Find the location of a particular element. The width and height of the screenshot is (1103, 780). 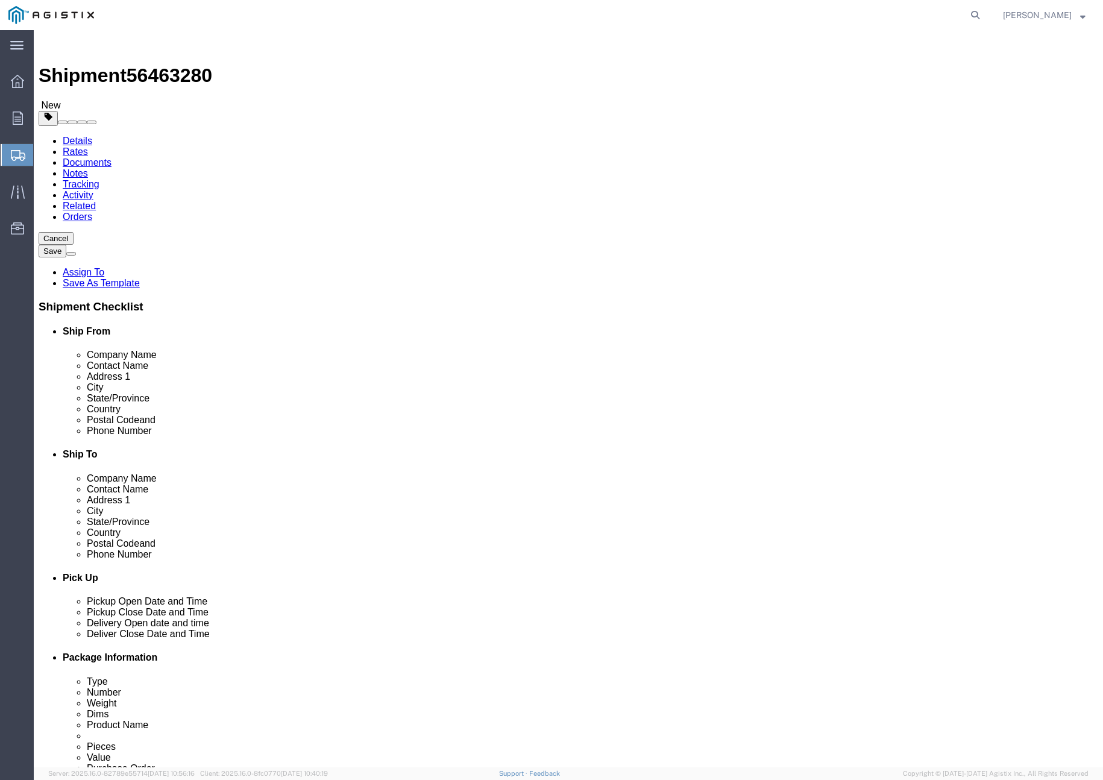

span: Joshua Nunez is located at coordinates (1037, 15).